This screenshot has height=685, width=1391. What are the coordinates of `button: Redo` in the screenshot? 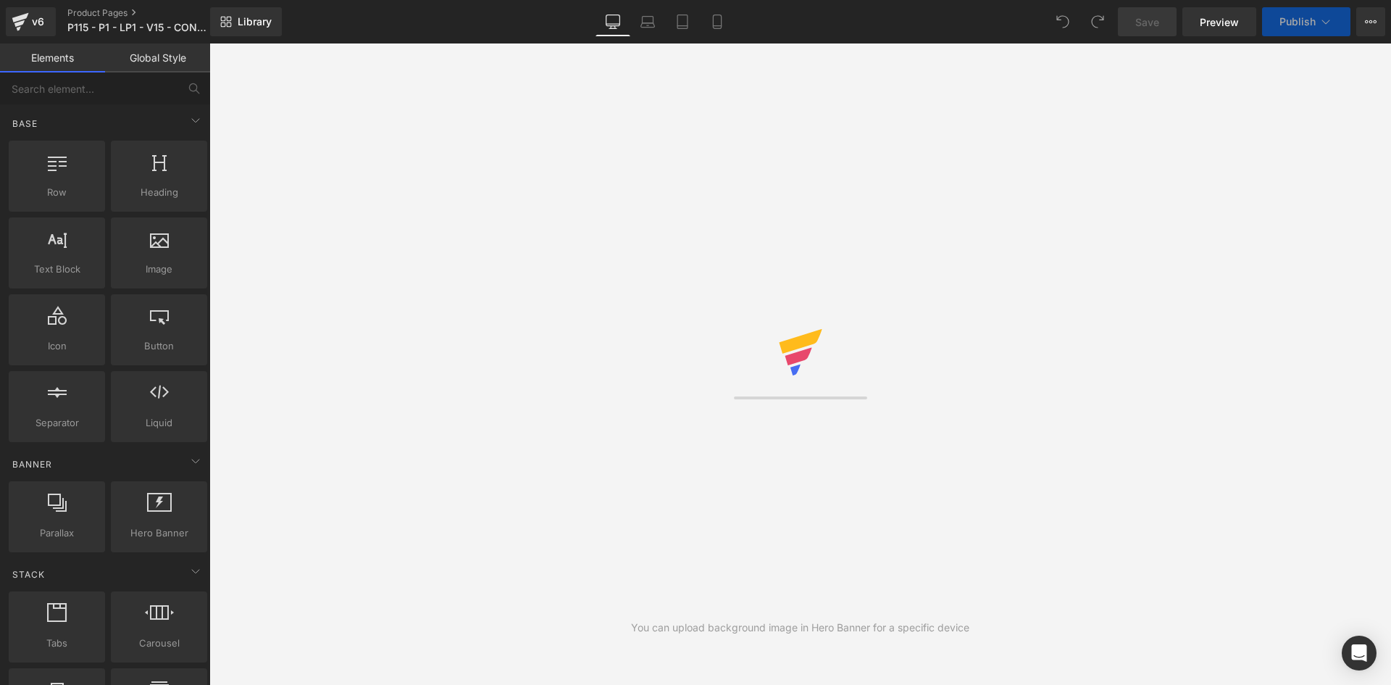 It's located at (1097, 22).